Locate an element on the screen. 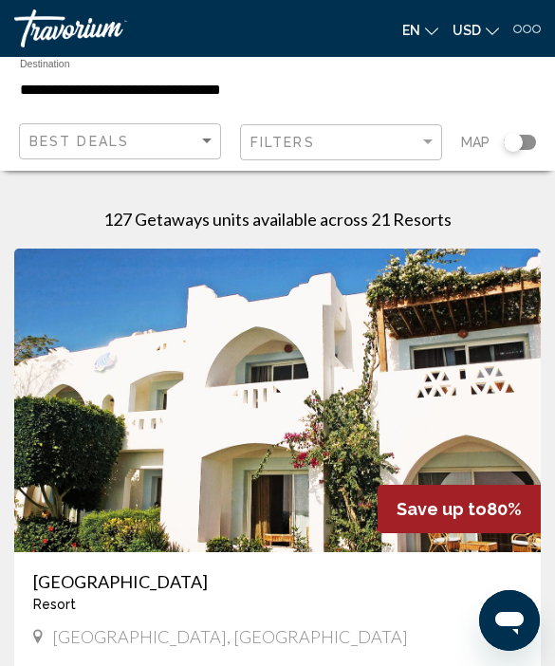 The image size is (555, 666). span: Best Deals is located at coordinates (79, 141).